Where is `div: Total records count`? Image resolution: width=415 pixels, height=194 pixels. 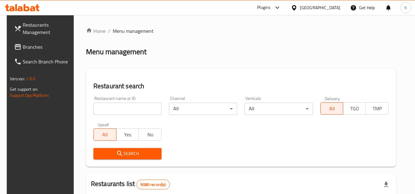 div: Total records count is located at coordinates (153, 185).